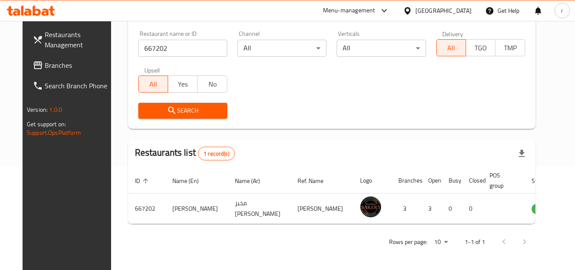  I want to click on span: OPEN, so click(542, 209).